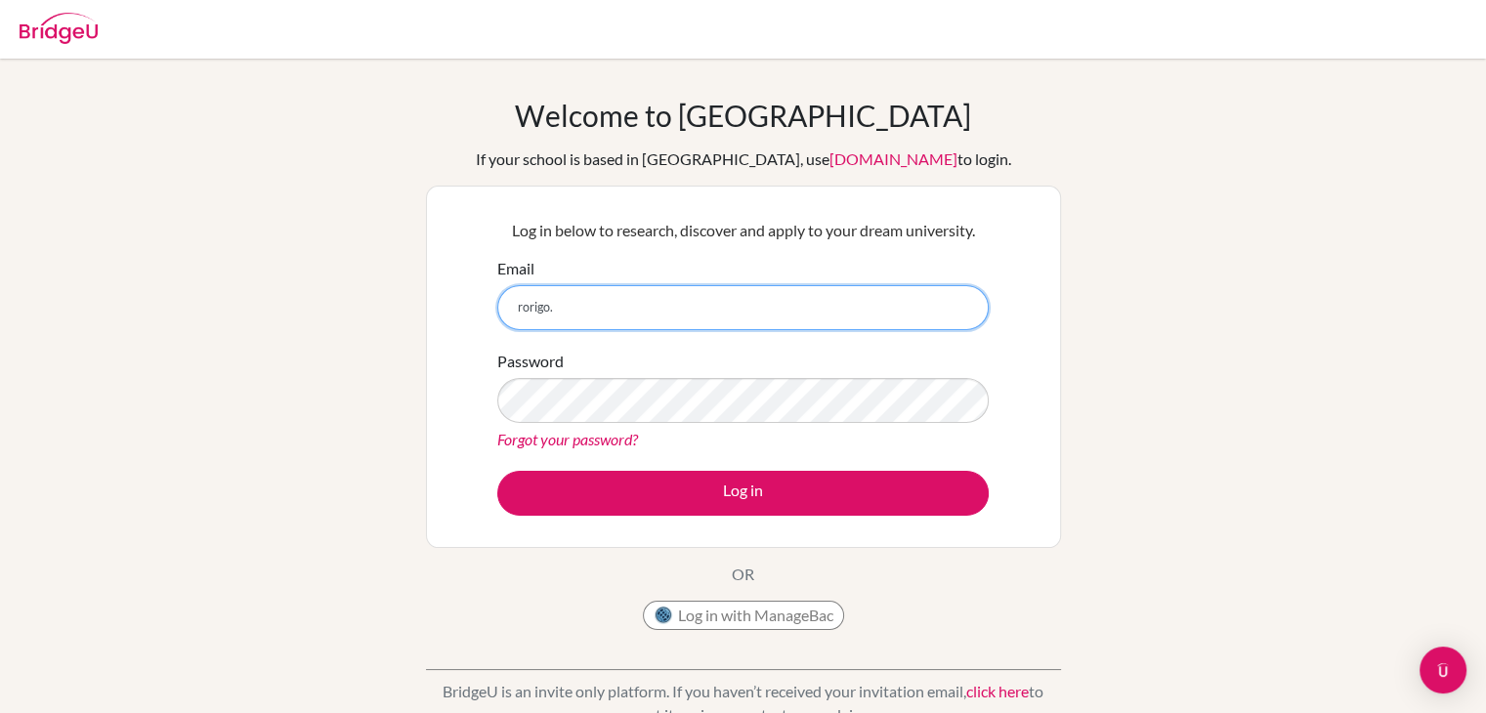 Image resolution: width=1486 pixels, height=713 pixels. What do you see at coordinates (998, 691) in the screenshot?
I see `a: click here` at bounding box center [998, 691].